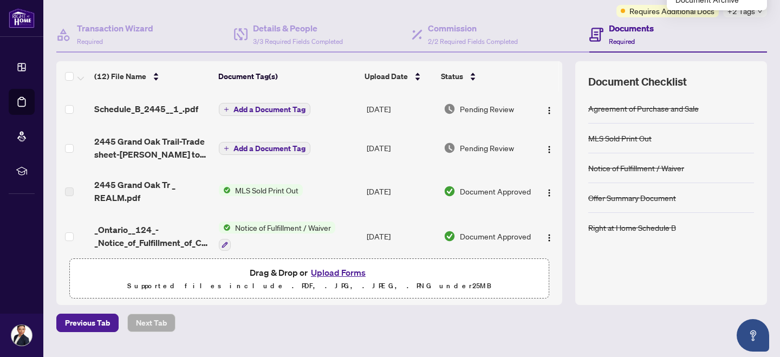 Image resolution: width=780 pixels, height=357 pixels. I want to click on div: MLS Sold Print Out, so click(620, 138).